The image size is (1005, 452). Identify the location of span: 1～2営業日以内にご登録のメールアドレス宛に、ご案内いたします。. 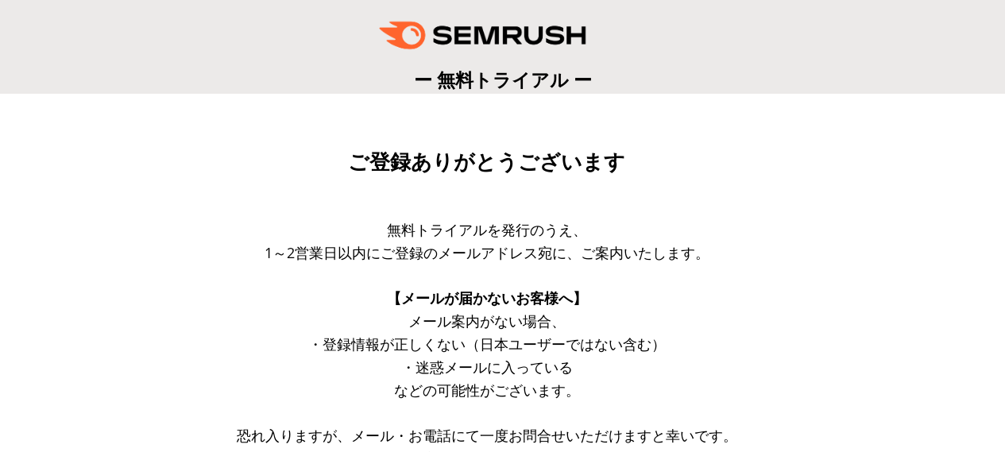
(487, 253).